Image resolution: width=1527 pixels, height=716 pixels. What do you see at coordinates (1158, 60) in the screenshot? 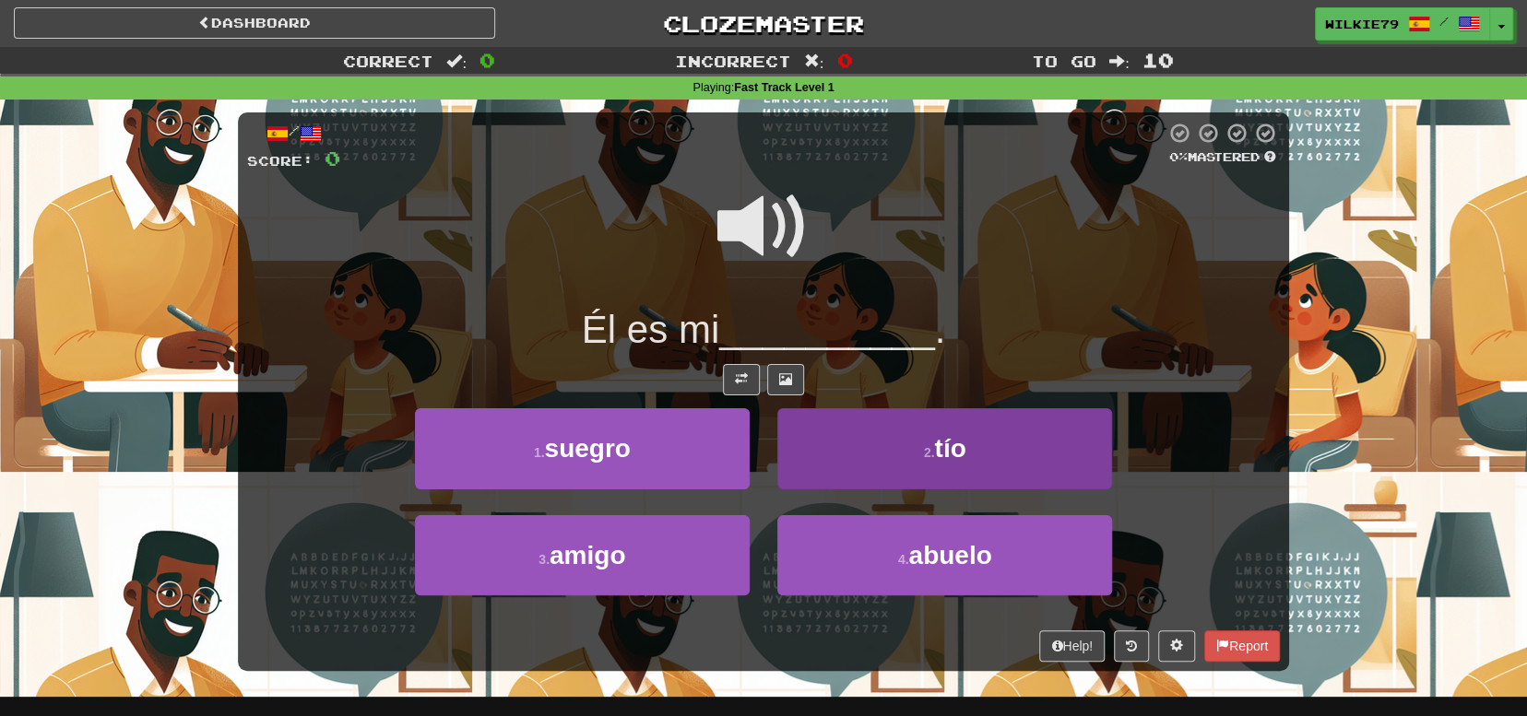
I see `span: 10` at bounding box center [1158, 60].